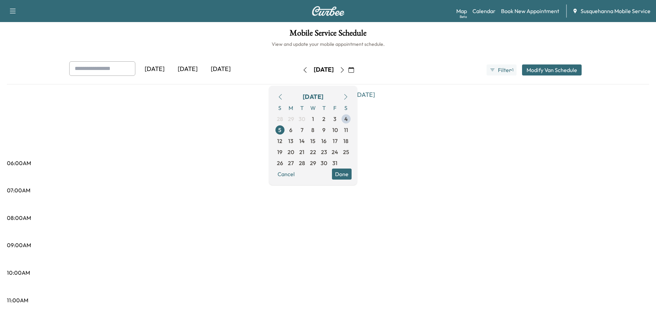 The height and width of the screenshot is (314, 656). What do you see at coordinates (313, 130) in the screenshot?
I see `span: 8` at bounding box center [313, 130].